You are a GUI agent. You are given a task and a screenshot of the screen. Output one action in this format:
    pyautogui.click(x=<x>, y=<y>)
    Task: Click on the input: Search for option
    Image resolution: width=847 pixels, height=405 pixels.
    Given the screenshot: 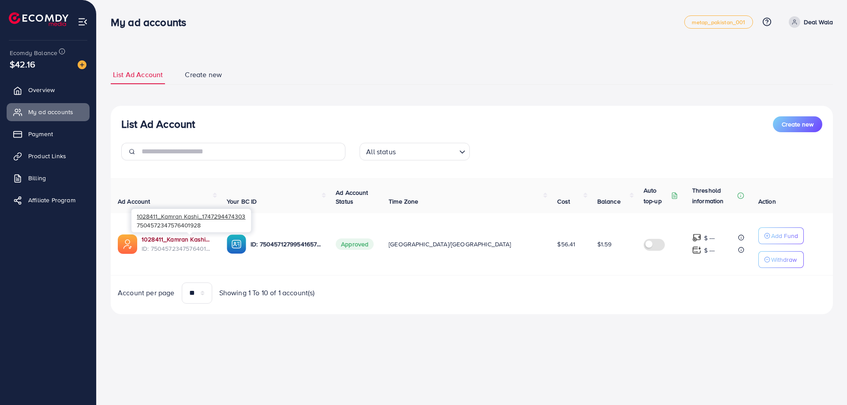 What is the action you would take?
    pyautogui.click(x=427, y=151)
    